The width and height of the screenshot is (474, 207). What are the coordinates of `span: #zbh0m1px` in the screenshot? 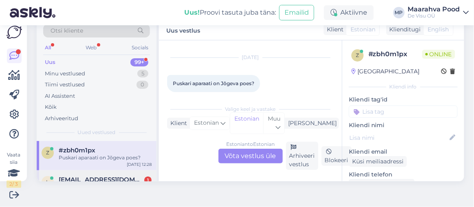 It's located at (77, 150).